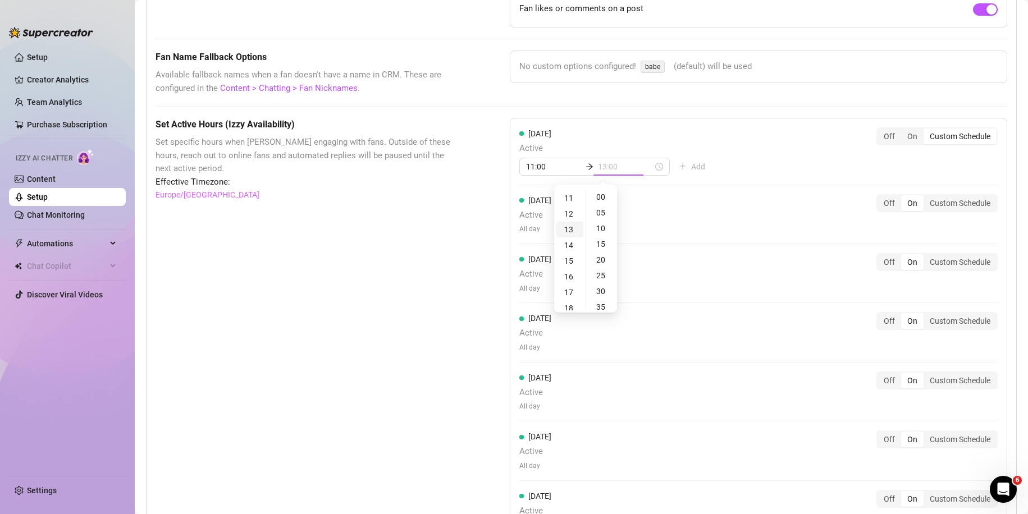 The height and width of the screenshot is (514, 1028). Describe the element at coordinates (65, 295) in the screenshot. I see `a: Discover Viral Videos` at that location.